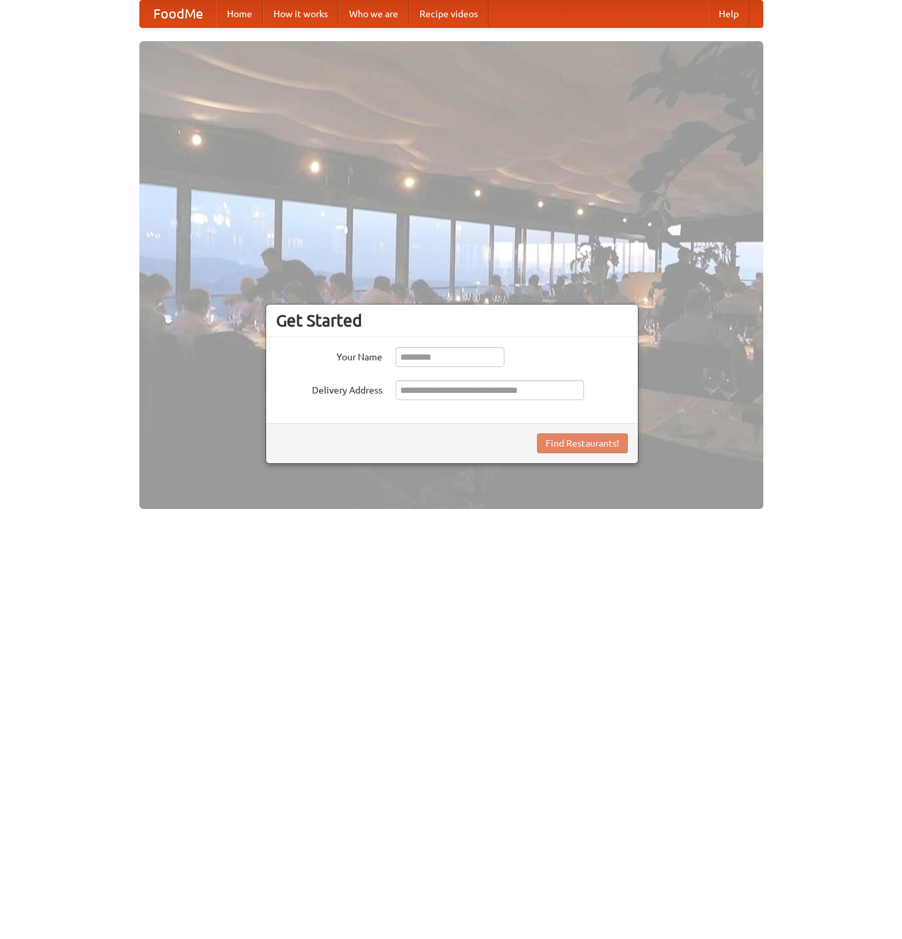 The image size is (902, 939). What do you see at coordinates (582, 443) in the screenshot?
I see `button: Find Restaurants!` at bounding box center [582, 443].